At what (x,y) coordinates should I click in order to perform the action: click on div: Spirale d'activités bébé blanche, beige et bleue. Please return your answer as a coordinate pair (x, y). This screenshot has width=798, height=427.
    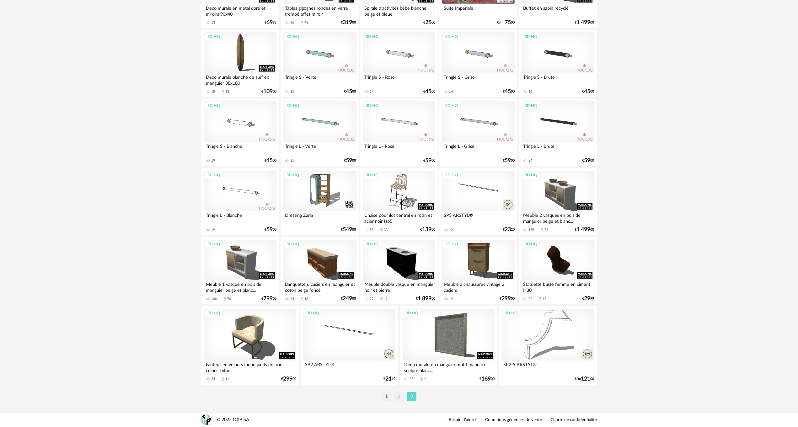
    Looking at the image, I should click on (399, 10).